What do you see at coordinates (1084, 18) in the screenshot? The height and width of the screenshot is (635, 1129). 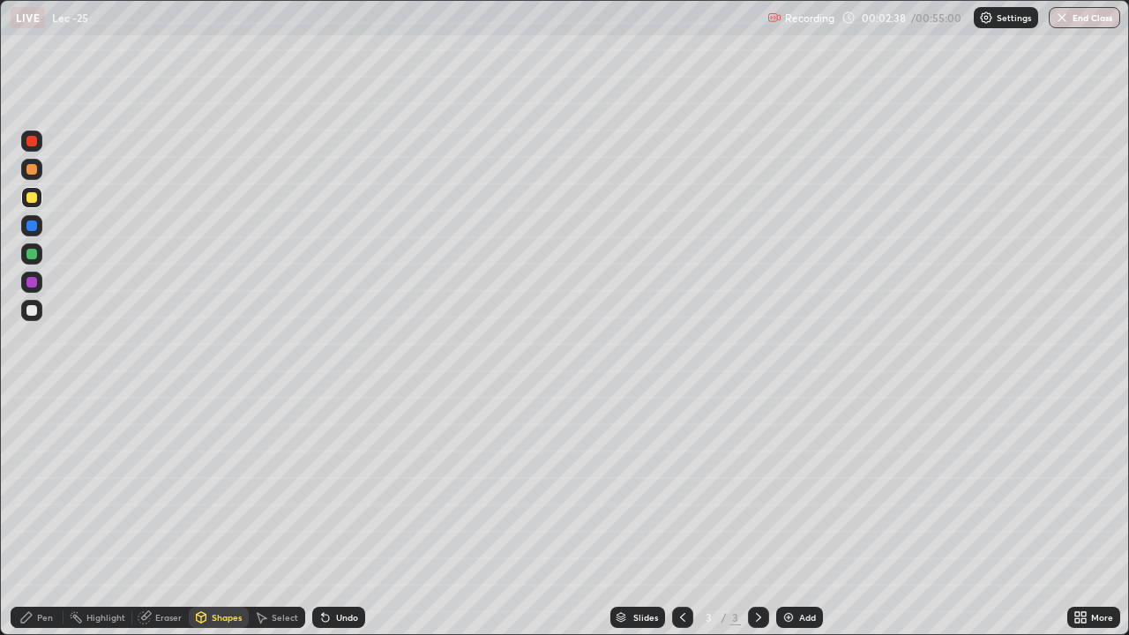 I see `button: End Class` at bounding box center [1084, 18].